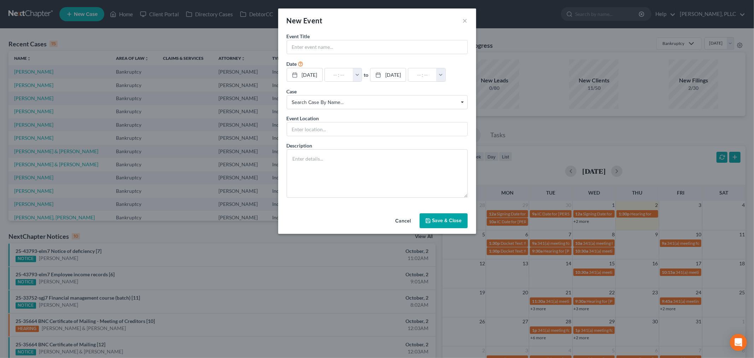 The image size is (754, 358). What do you see at coordinates (444, 221) in the screenshot?
I see `button: Save & Close` at bounding box center [444, 221].